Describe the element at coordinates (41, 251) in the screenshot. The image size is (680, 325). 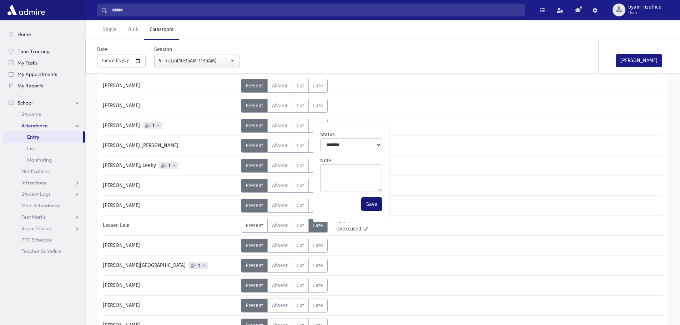
I see `span: Teacher Schedule` at that location.